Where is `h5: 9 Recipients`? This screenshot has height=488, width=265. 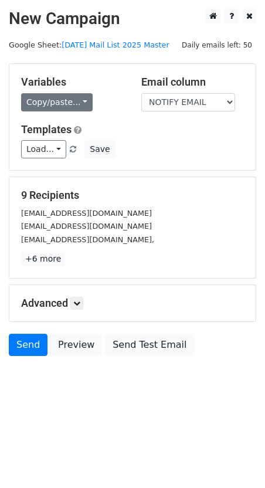 h5: 9 Recipients is located at coordinates (132, 195).